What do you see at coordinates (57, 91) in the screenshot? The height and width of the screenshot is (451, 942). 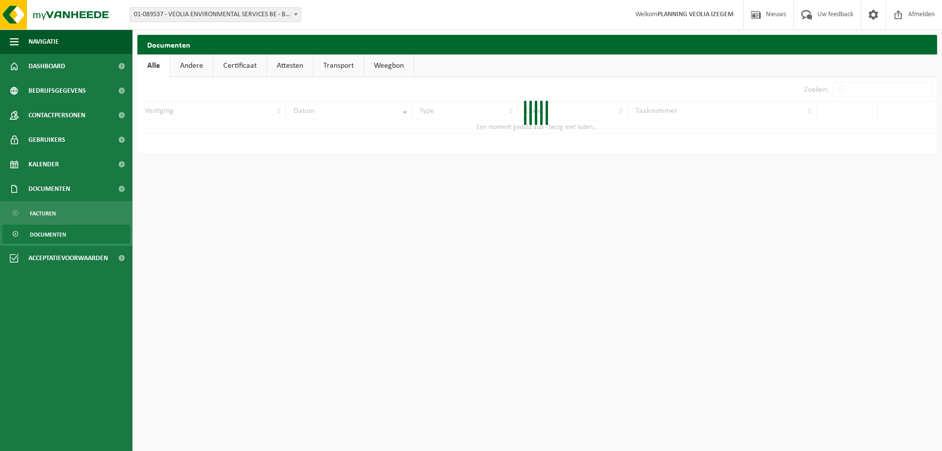 I see `span: Bedrijfsgegevens` at bounding box center [57, 91].